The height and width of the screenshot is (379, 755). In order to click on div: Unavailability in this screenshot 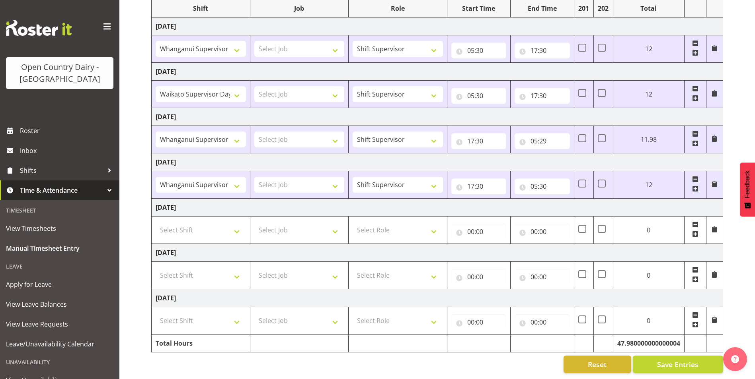, I will do `click(60, 362)`.